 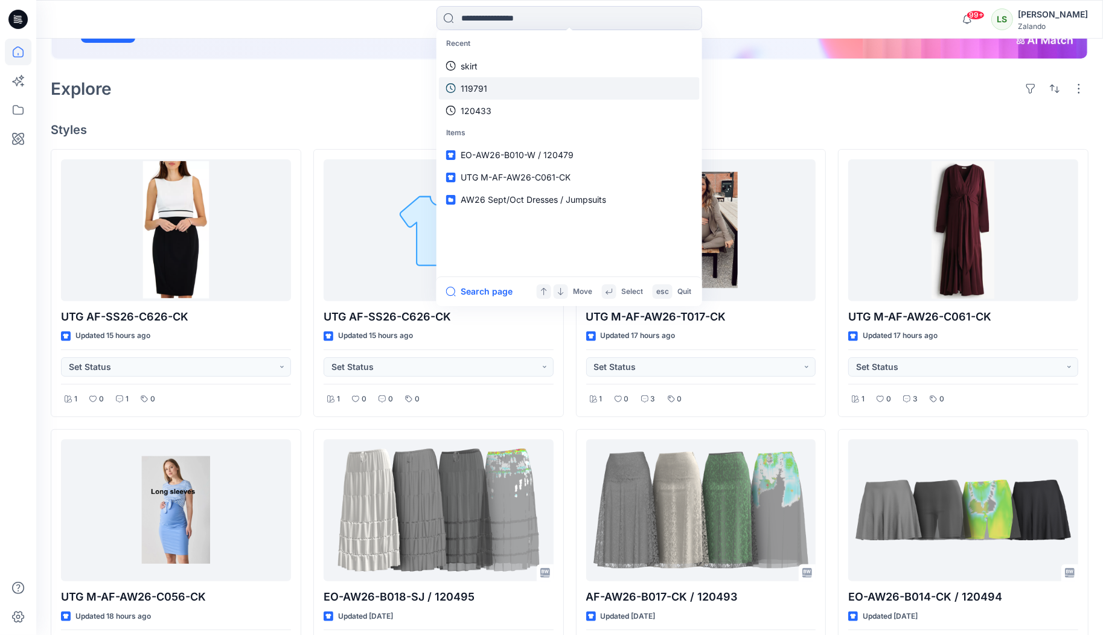 I want to click on p: Updated 18 hours ago, so click(x=113, y=617).